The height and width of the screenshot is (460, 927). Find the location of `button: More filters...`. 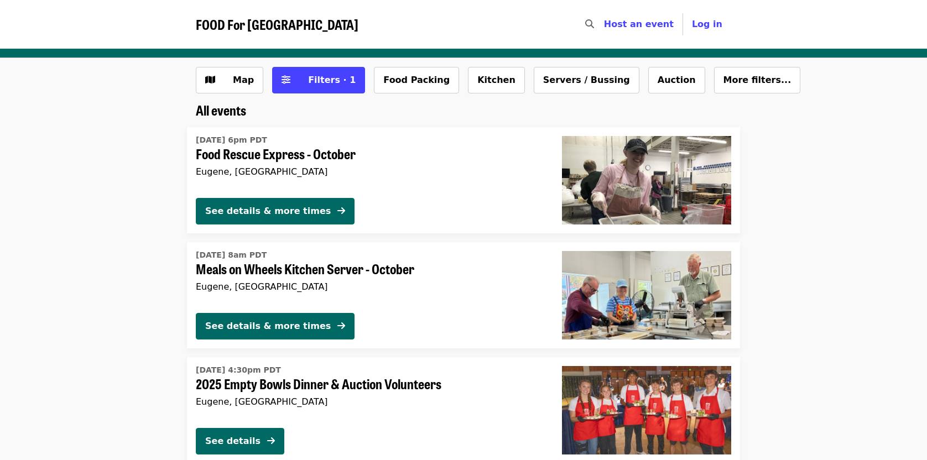

button: More filters... is located at coordinates (757, 80).